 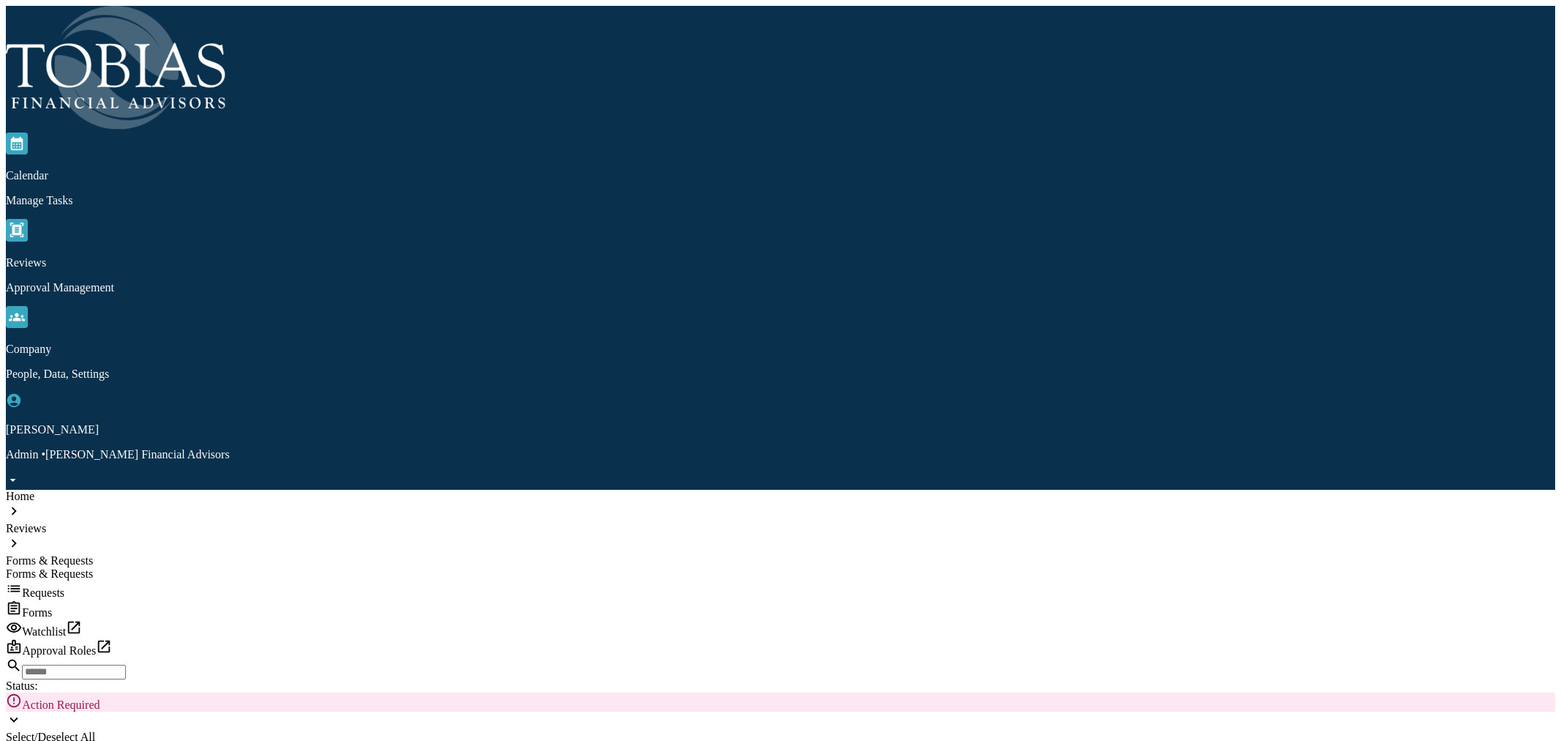 What do you see at coordinates (780, 610) in the screenshot?
I see `div: Forms` at bounding box center [780, 610].